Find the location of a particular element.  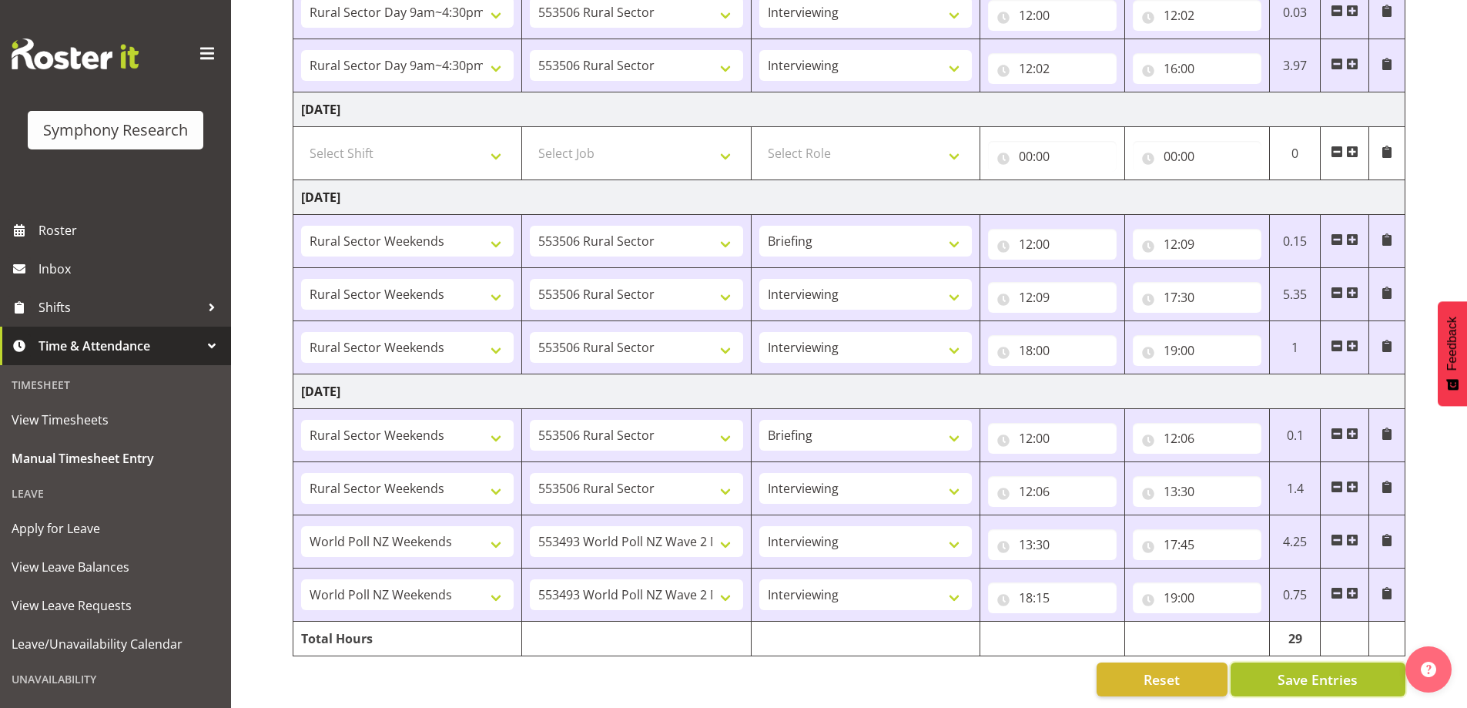

td: 0 is located at coordinates (1295, 153).